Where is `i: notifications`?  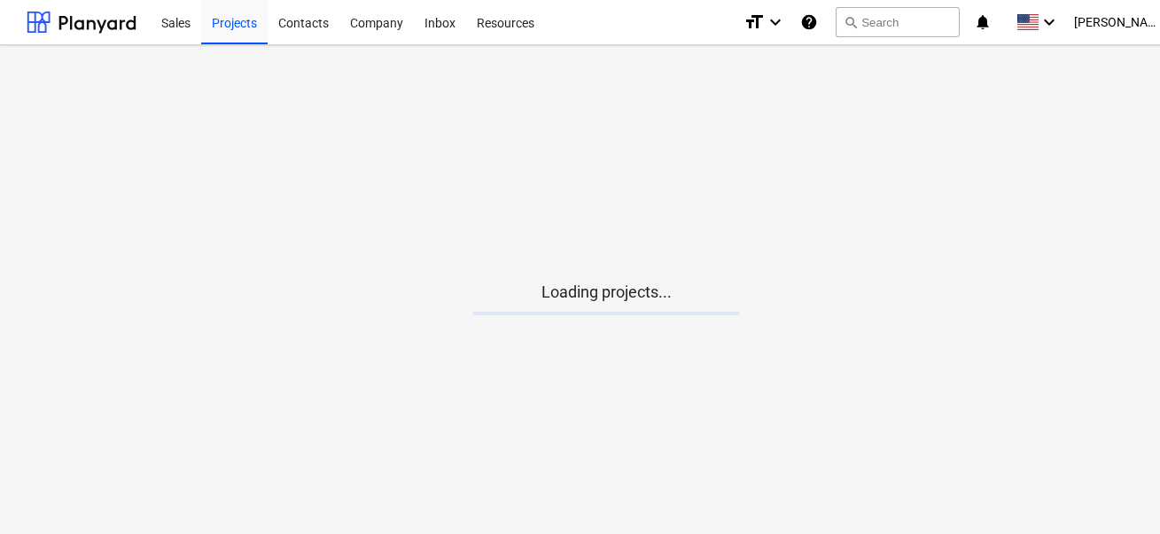
i: notifications is located at coordinates (983, 22).